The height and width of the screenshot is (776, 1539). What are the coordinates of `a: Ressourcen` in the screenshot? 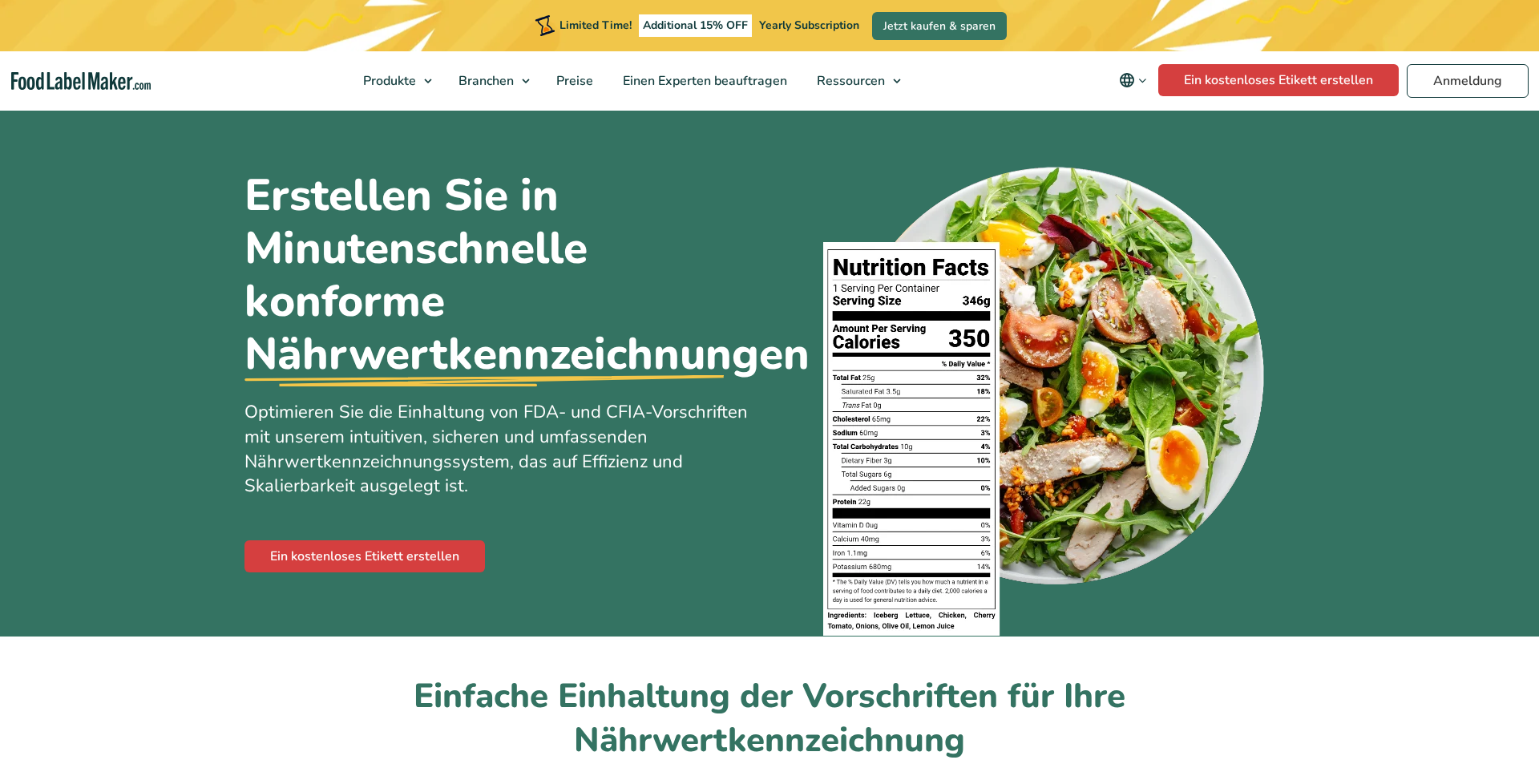 It's located at (855, 81).